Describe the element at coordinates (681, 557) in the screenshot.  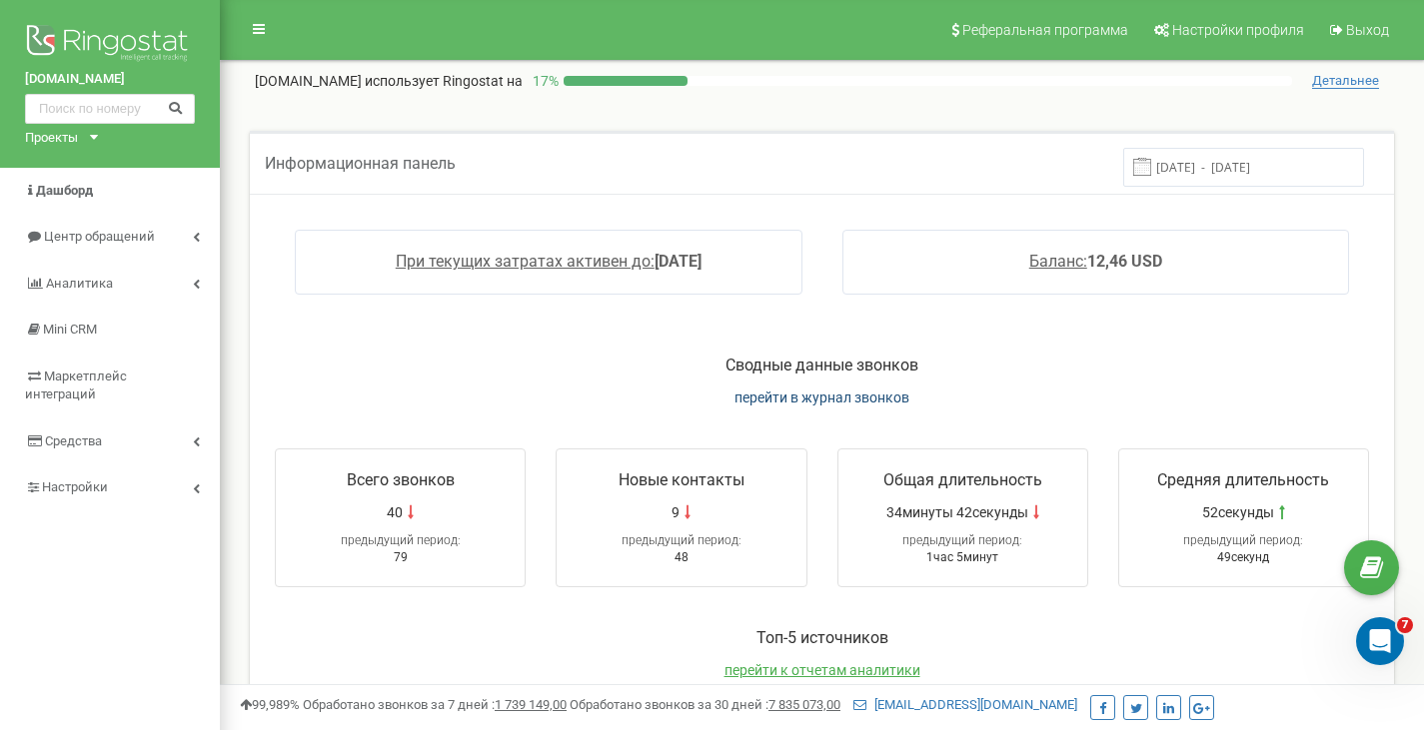
I see `span: 48` at that location.